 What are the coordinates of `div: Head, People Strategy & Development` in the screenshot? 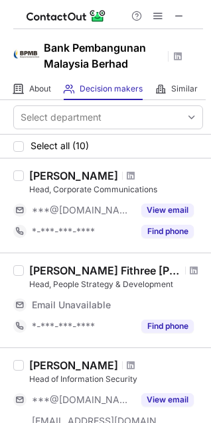 It's located at (116, 285).